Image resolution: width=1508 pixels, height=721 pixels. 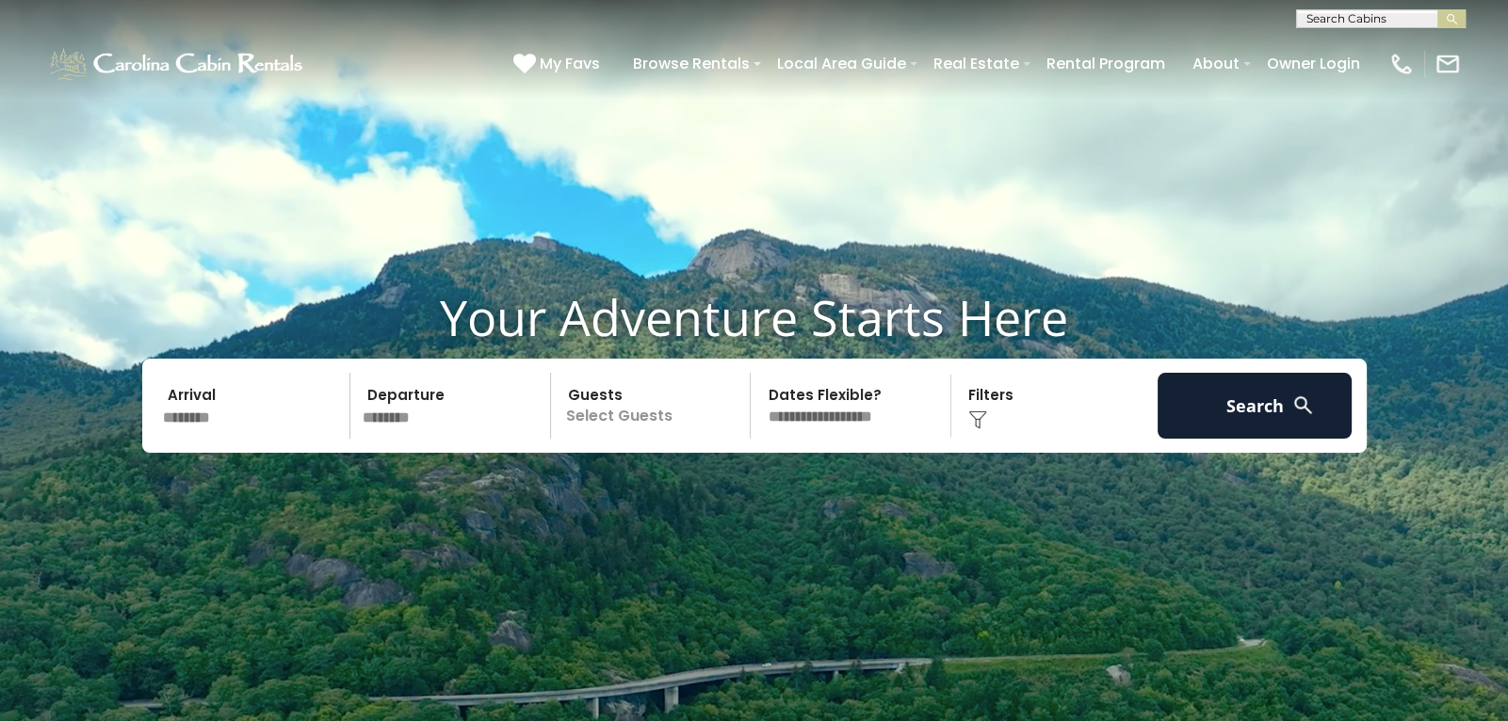 What do you see at coordinates (753, 317) in the screenshot?
I see `h1: Your Adventure Starts Here` at bounding box center [753, 317].